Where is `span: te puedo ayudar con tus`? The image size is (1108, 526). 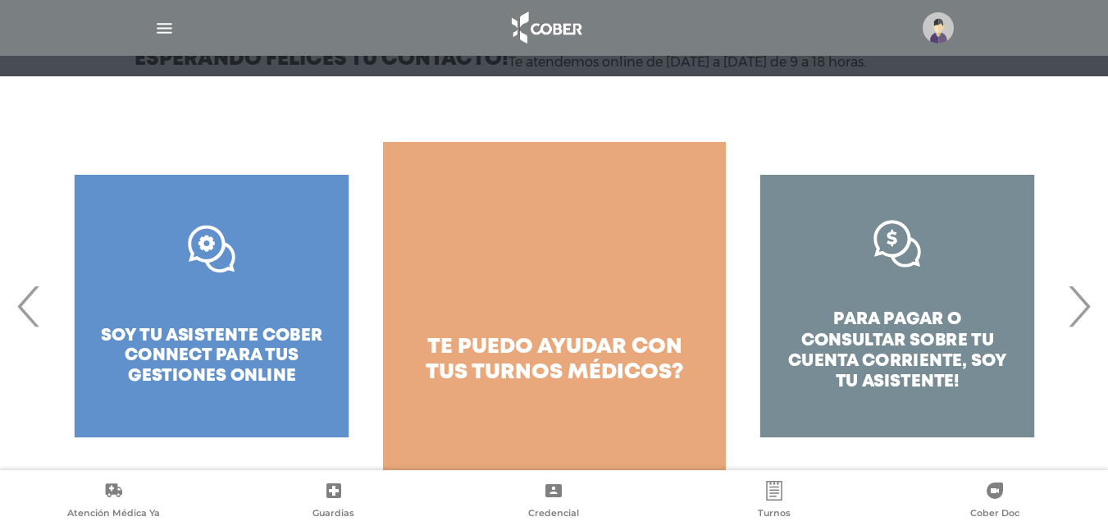 span: te puedo ayudar con tus is located at coordinates (554, 359).